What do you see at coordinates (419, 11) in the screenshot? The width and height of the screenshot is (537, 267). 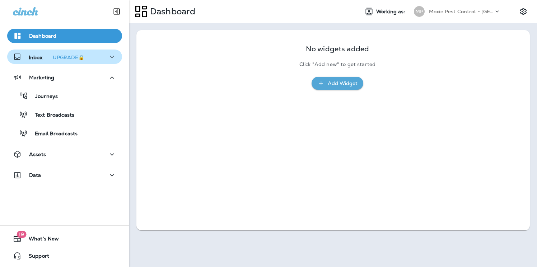 I see `div: MP` at bounding box center [419, 11].